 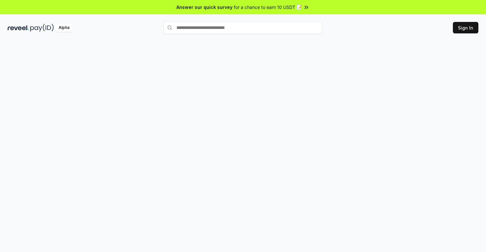 I want to click on div: Alpha, so click(x=64, y=28).